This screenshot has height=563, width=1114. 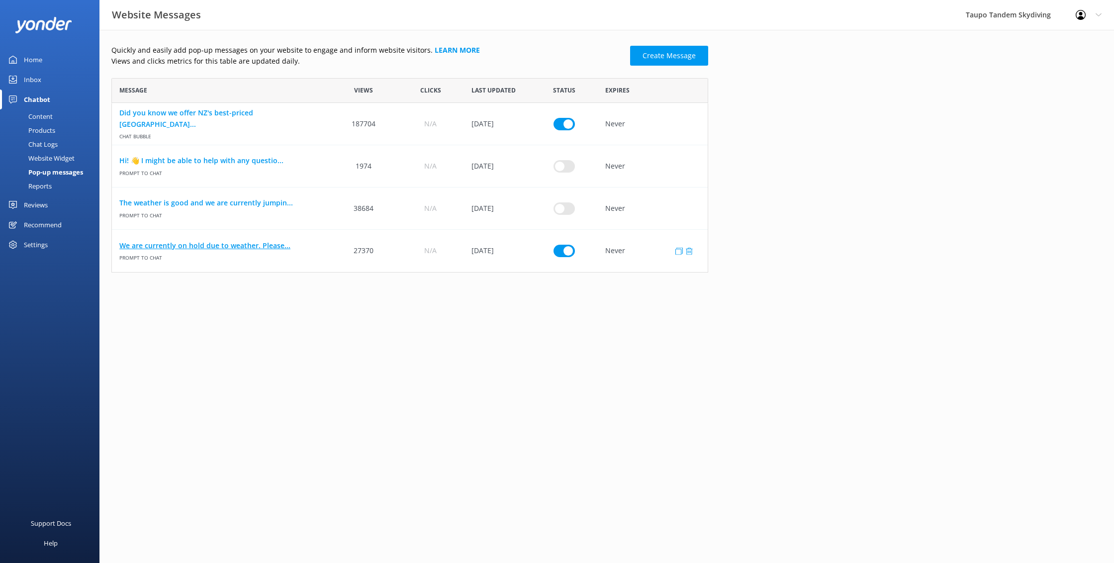 I want to click on div: 22 Sep 2025, so click(x=497, y=251).